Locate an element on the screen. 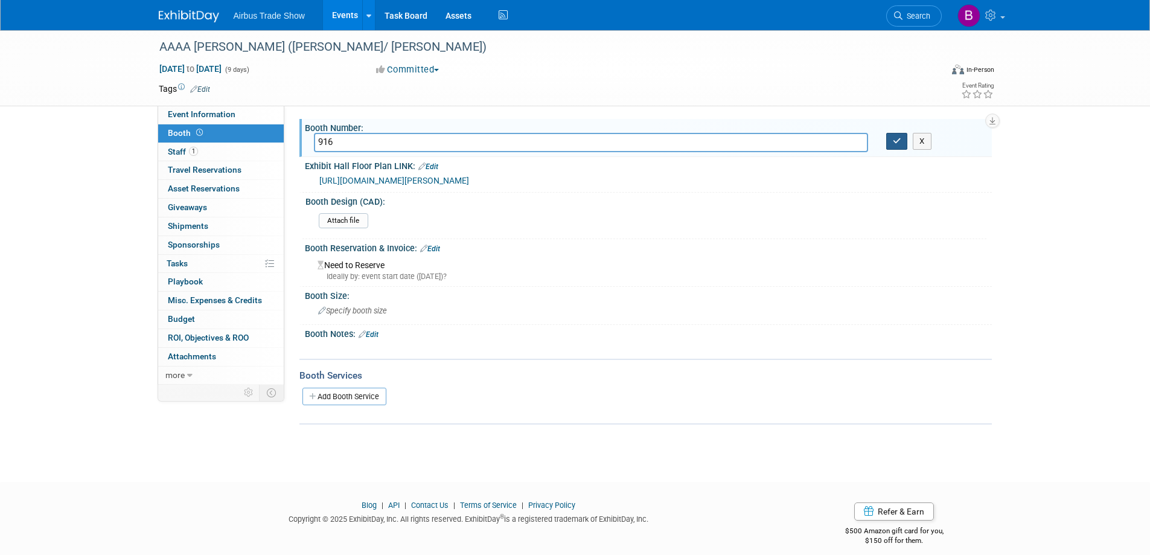  a: more is located at coordinates (221, 376).